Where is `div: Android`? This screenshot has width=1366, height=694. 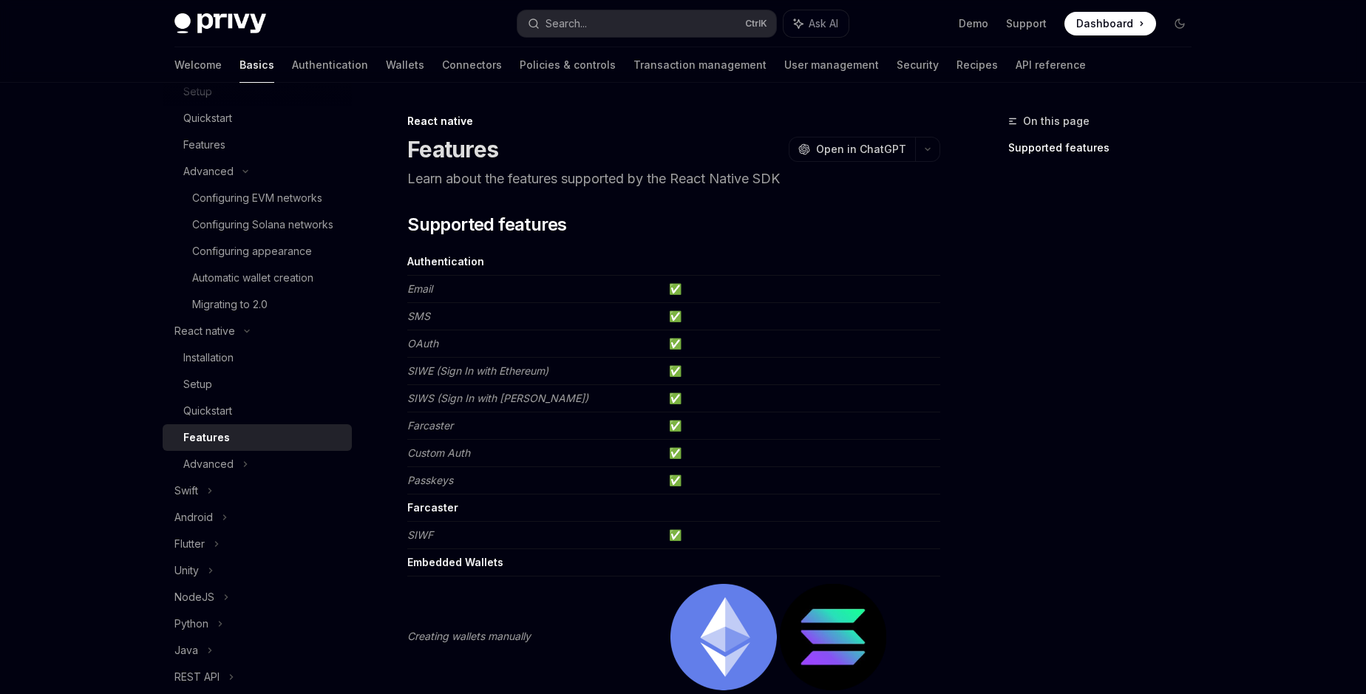 div: Android is located at coordinates (194, 517).